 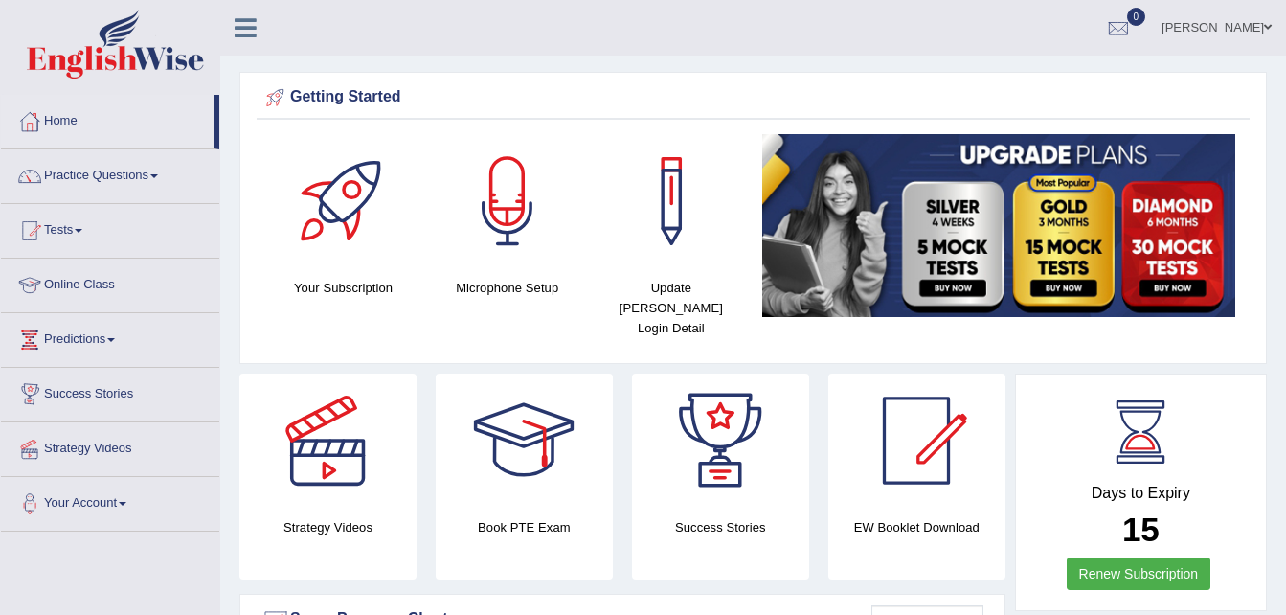 I want to click on img: small5.jpg, so click(x=998, y=225).